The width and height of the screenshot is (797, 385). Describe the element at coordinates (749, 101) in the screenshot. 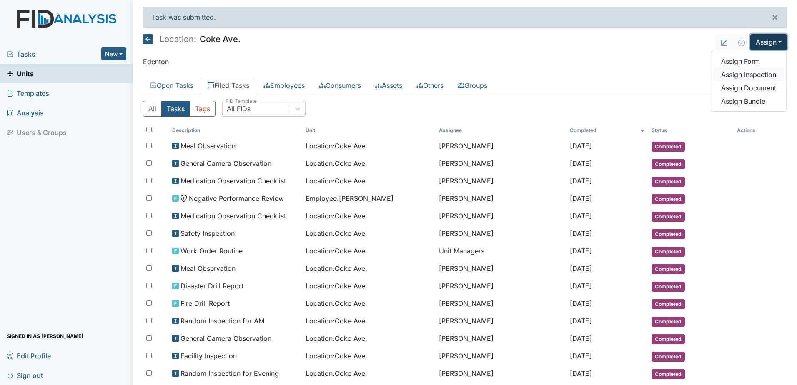

I see `a: Assign Bundle` at that location.